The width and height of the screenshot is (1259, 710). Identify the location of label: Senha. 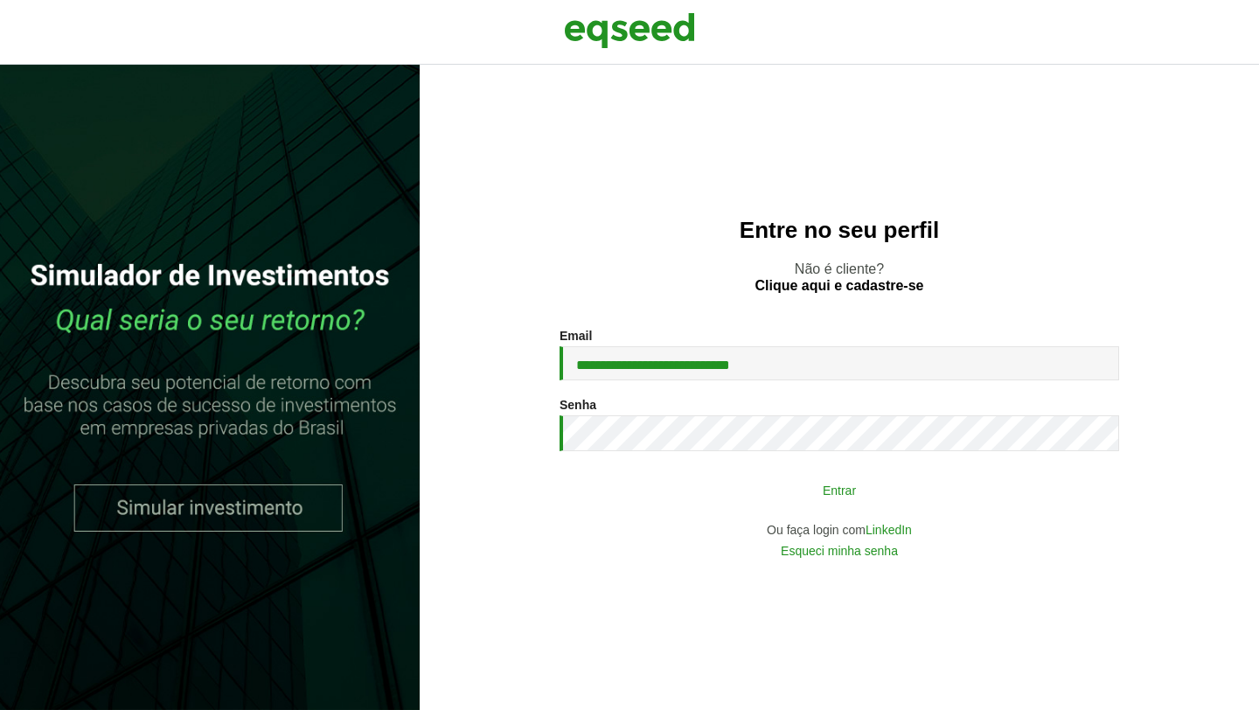
(578, 405).